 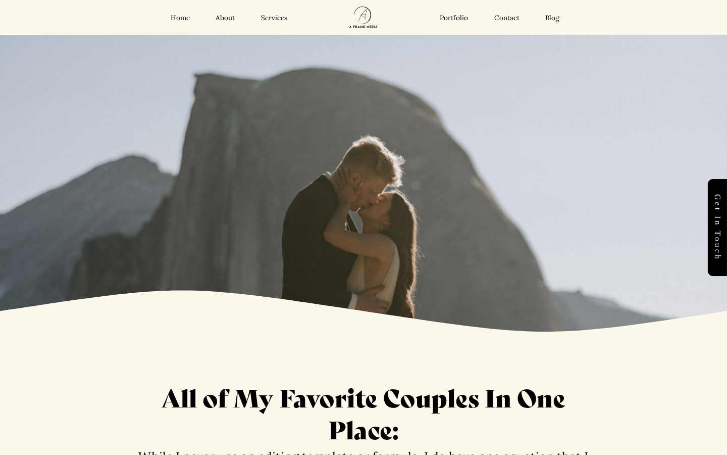 What do you see at coordinates (718, 227) in the screenshot?
I see `a: Get in touch` at bounding box center [718, 227].